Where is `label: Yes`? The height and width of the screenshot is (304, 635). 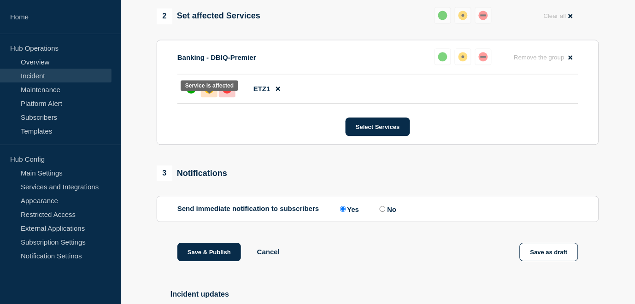 label: Yes is located at coordinates (348, 209).